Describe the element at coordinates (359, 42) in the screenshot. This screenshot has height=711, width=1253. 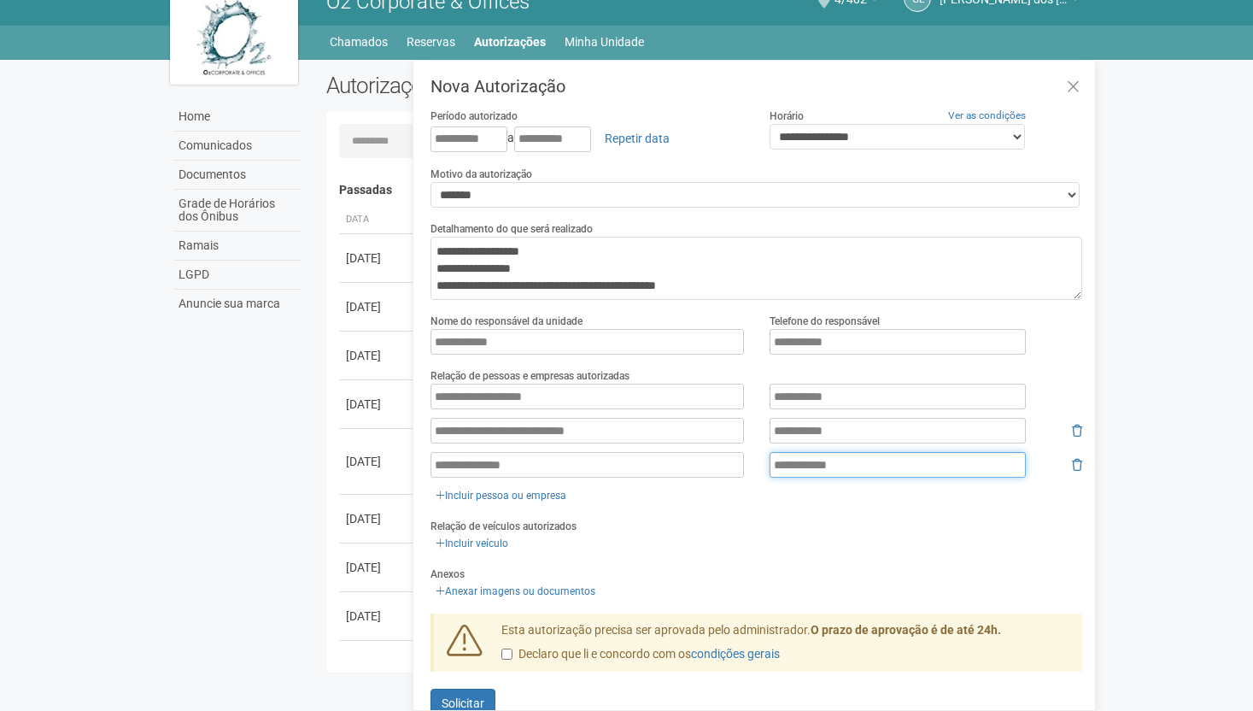
I see `a: Chamados` at that location.